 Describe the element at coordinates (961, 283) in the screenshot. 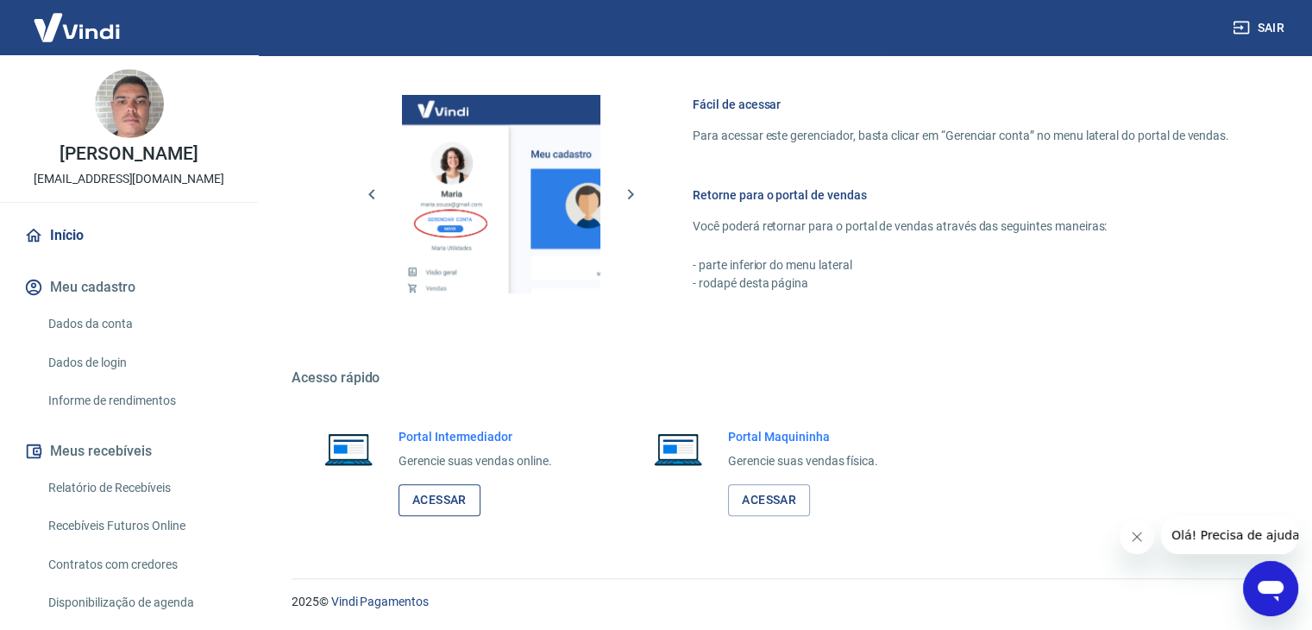

I see `p: - rodapé desta página` at that location.